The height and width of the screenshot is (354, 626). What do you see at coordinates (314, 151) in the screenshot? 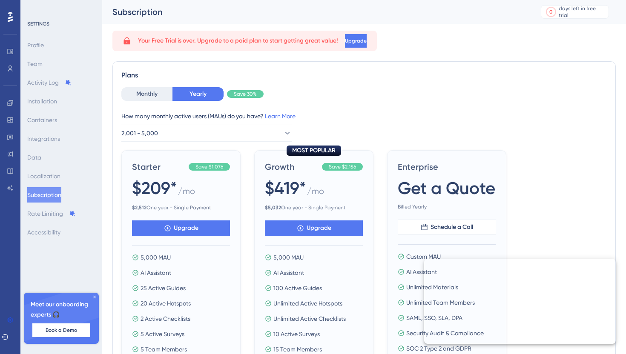
I see `div: MOST POPULAR` at bounding box center [314, 151].